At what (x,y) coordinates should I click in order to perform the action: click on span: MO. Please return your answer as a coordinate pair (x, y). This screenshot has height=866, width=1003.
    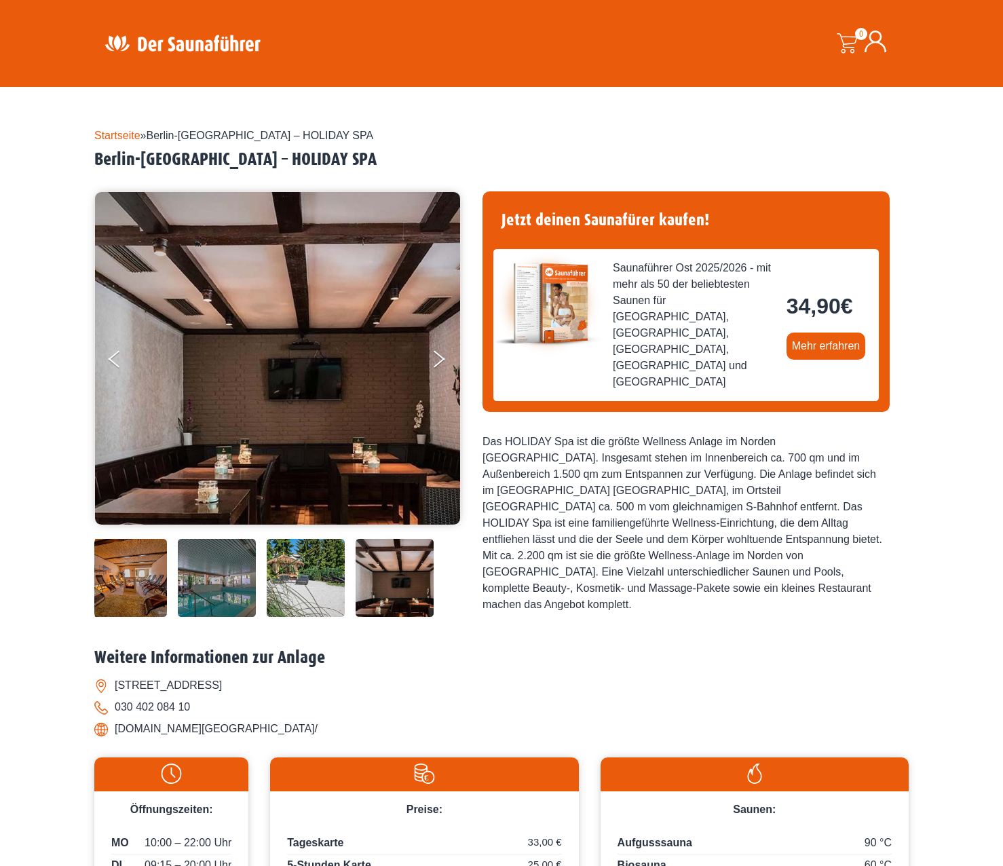
    Looking at the image, I should click on (120, 843).